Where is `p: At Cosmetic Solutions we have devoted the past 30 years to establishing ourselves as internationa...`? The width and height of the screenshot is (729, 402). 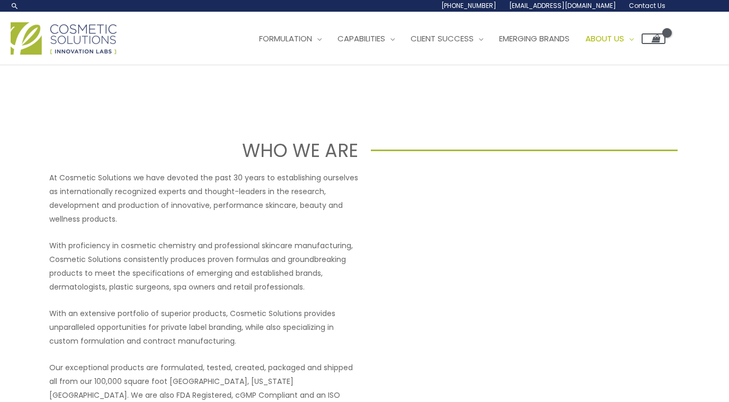 p: At Cosmetic Solutions we have devoted the past 30 years to establishing ourselves as internationa... is located at coordinates (204, 198).